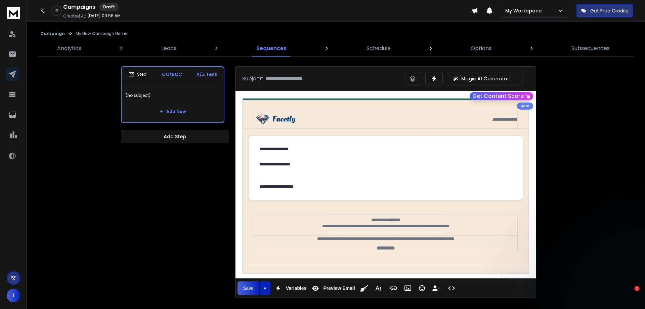  What do you see at coordinates (271, 48) in the screenshot?
I see `a: Sequences` at bounding box center [271, 48].